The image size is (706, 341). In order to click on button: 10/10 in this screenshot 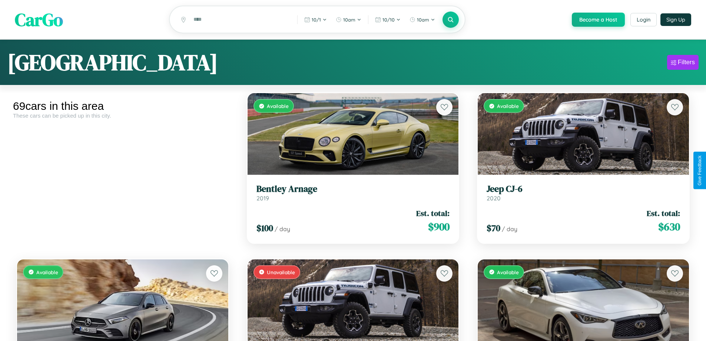, I will do `click(388, 20)`.